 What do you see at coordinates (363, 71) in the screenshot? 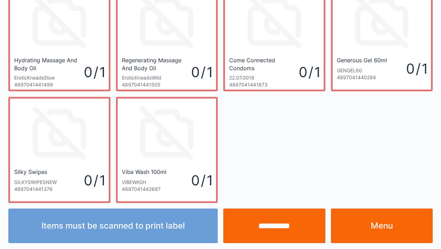
I see `div: GENGEL60` at bounding box center [363, 71].